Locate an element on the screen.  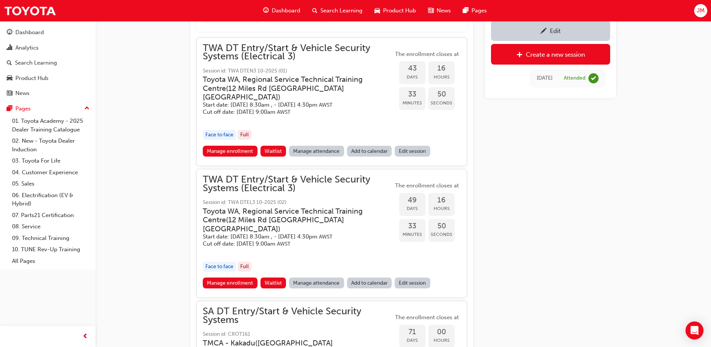
div: News is located at coordinates (23, 93).